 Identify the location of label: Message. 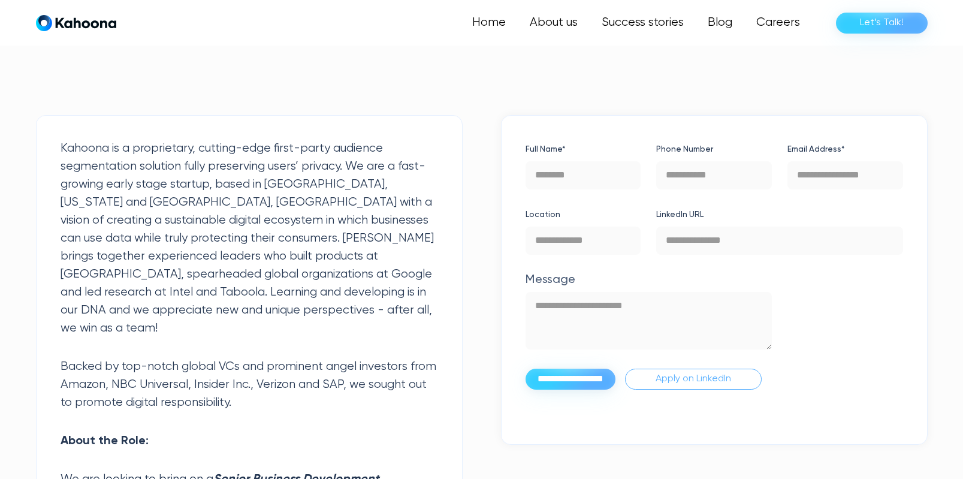
(648, 280).